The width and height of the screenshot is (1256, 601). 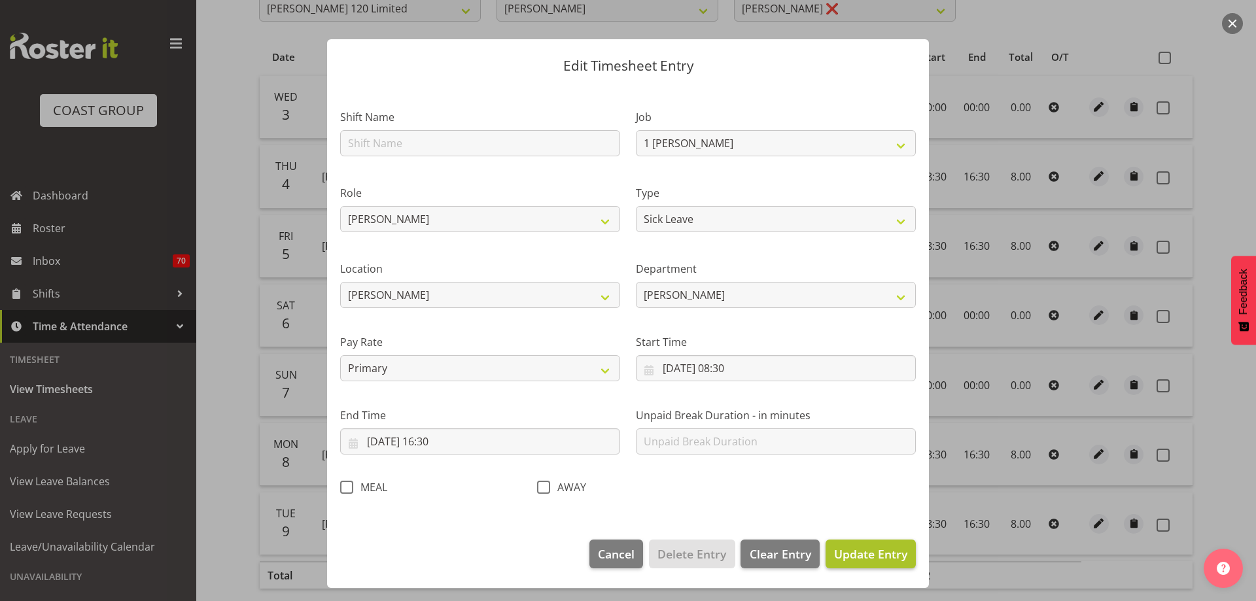 I want to click on input: Shift Name, so click(x=480, y=143).